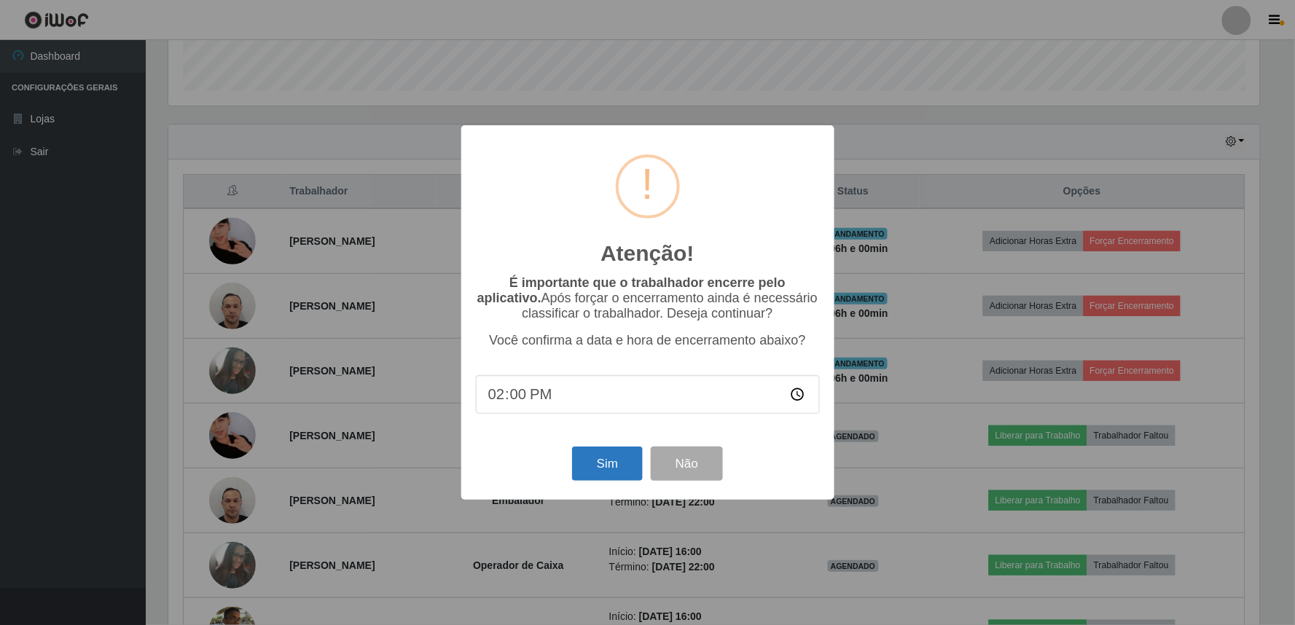 This screenshot has width=1295, height=625. Describe the element at coordinates (647, 254) in the screenshot. I see `h2: Atenção!` at that location.